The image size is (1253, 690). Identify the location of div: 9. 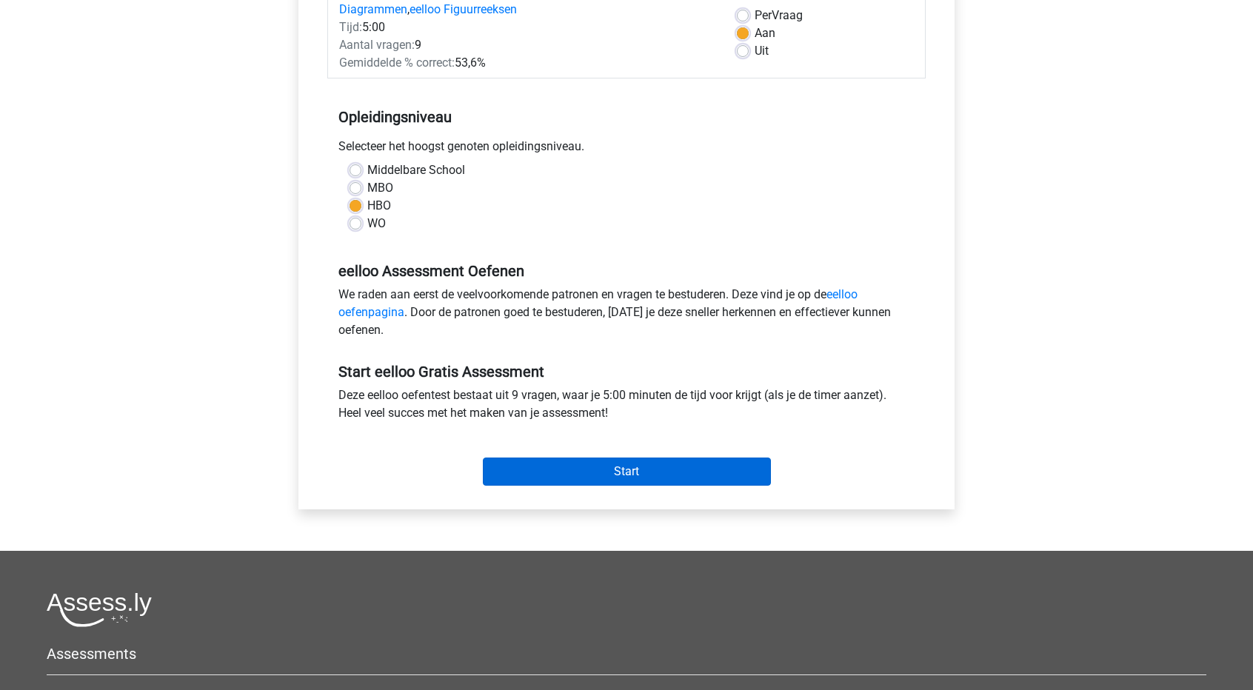
(527, 45).